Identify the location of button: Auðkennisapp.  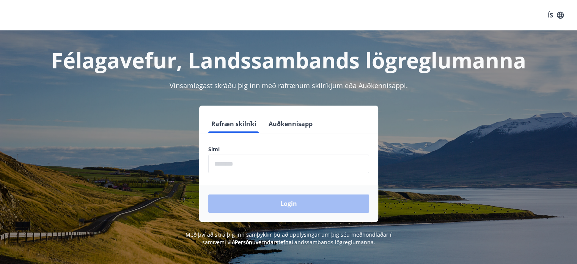
(291, 124).